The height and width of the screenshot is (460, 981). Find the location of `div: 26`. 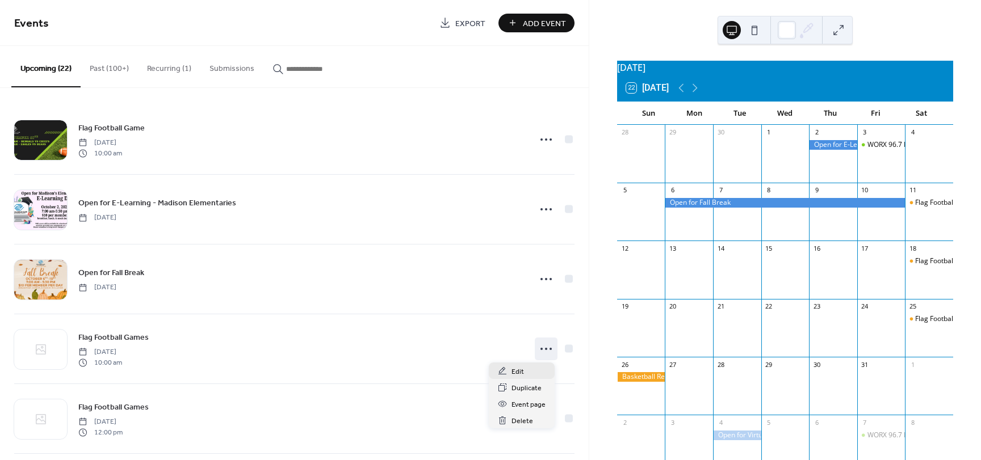

div: 26 is located at coordinates (624, 364).